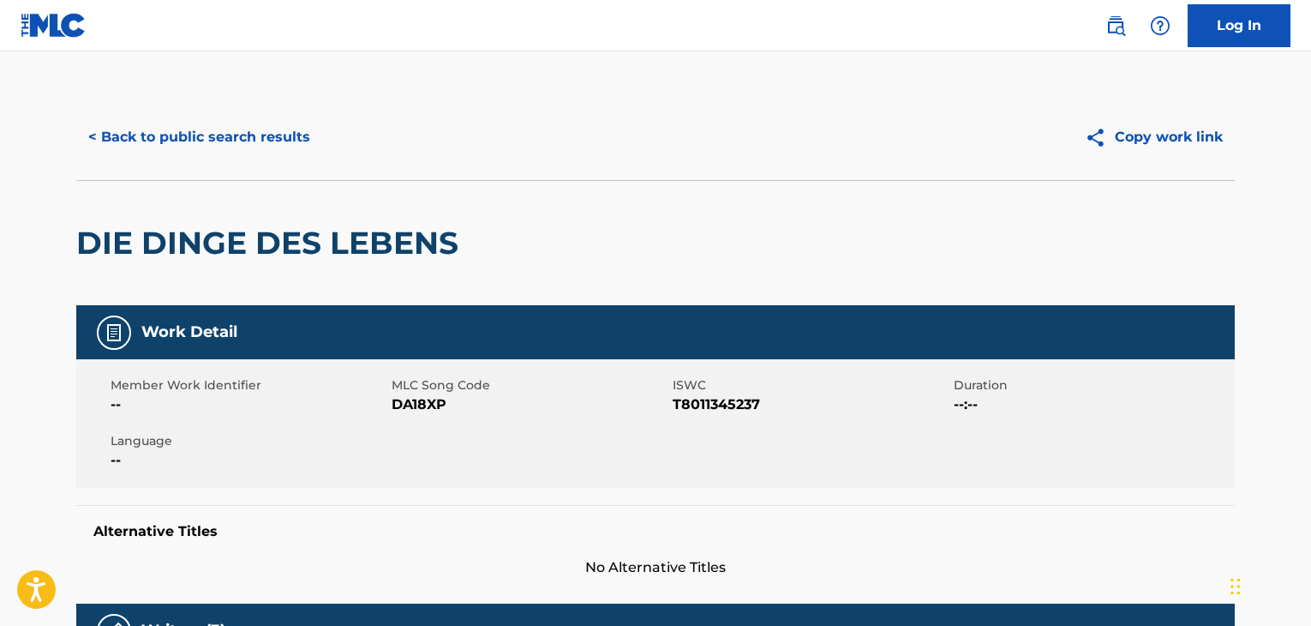 The width and height of the screenshot is (1311, 626). Describe the element at coordinates (53, 25) in the screenshot. I see `img: MLC Logo` at that location.